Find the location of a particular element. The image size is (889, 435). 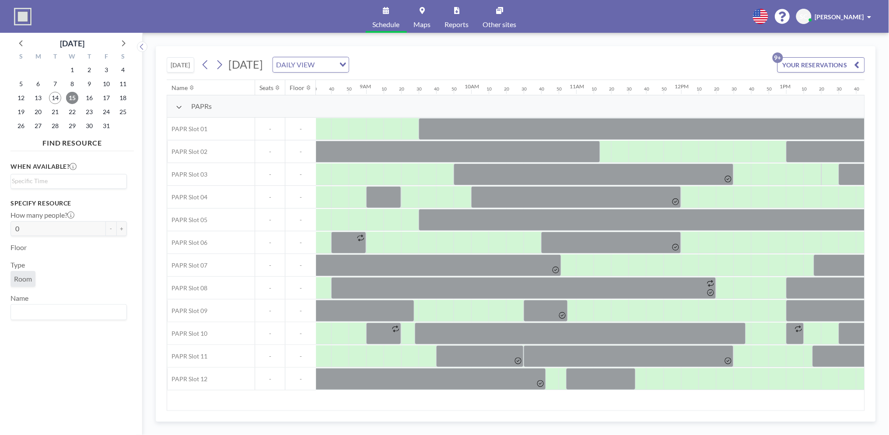

span: PAPR Slot 10 is located at coordinates (187, 334).